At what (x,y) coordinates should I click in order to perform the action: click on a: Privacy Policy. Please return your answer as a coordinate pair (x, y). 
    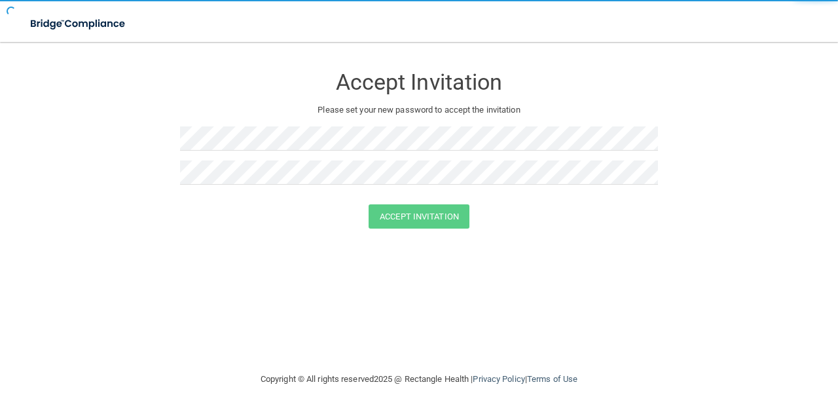
    Looking at the image, I should click on (498, 378).